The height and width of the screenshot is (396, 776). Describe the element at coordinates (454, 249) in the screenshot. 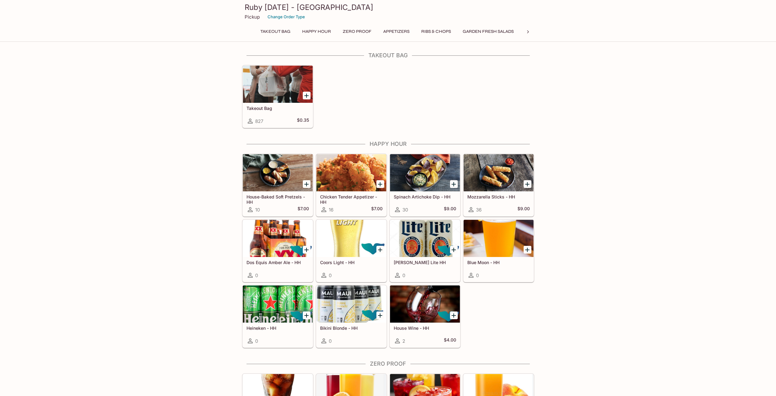

I see `button: Add Miller Lite HH` at that location.